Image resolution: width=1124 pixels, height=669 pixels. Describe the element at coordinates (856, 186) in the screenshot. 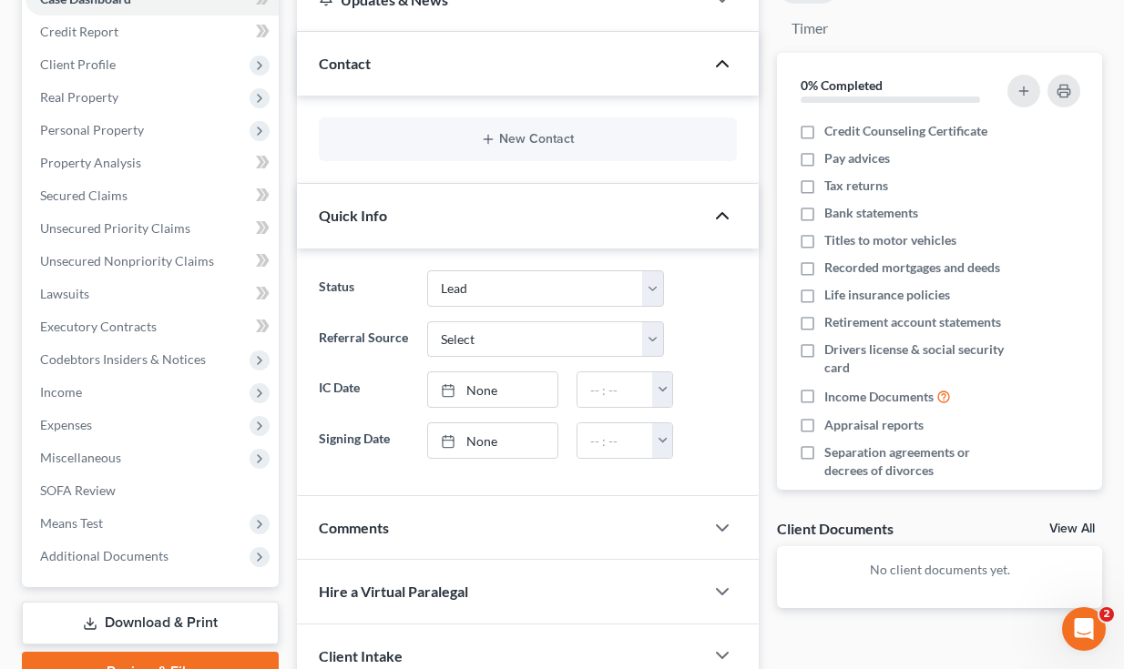

I see `span: Tax returns` at that location.